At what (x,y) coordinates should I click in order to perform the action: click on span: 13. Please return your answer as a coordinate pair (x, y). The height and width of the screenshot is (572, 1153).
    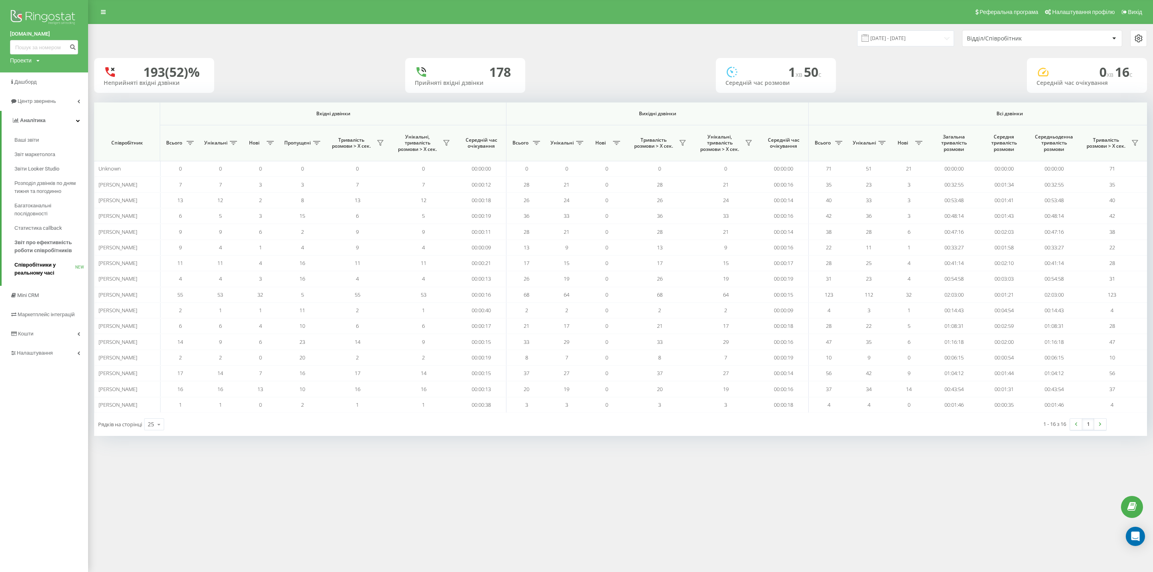
    Looking at the image, I should click on (526, 247).